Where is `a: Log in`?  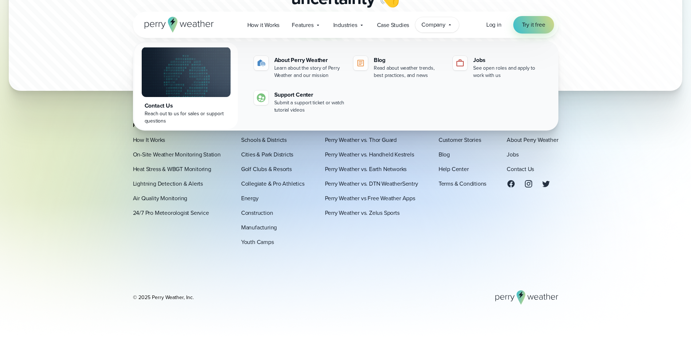
a: Log in is located at coordinates (494, 25).